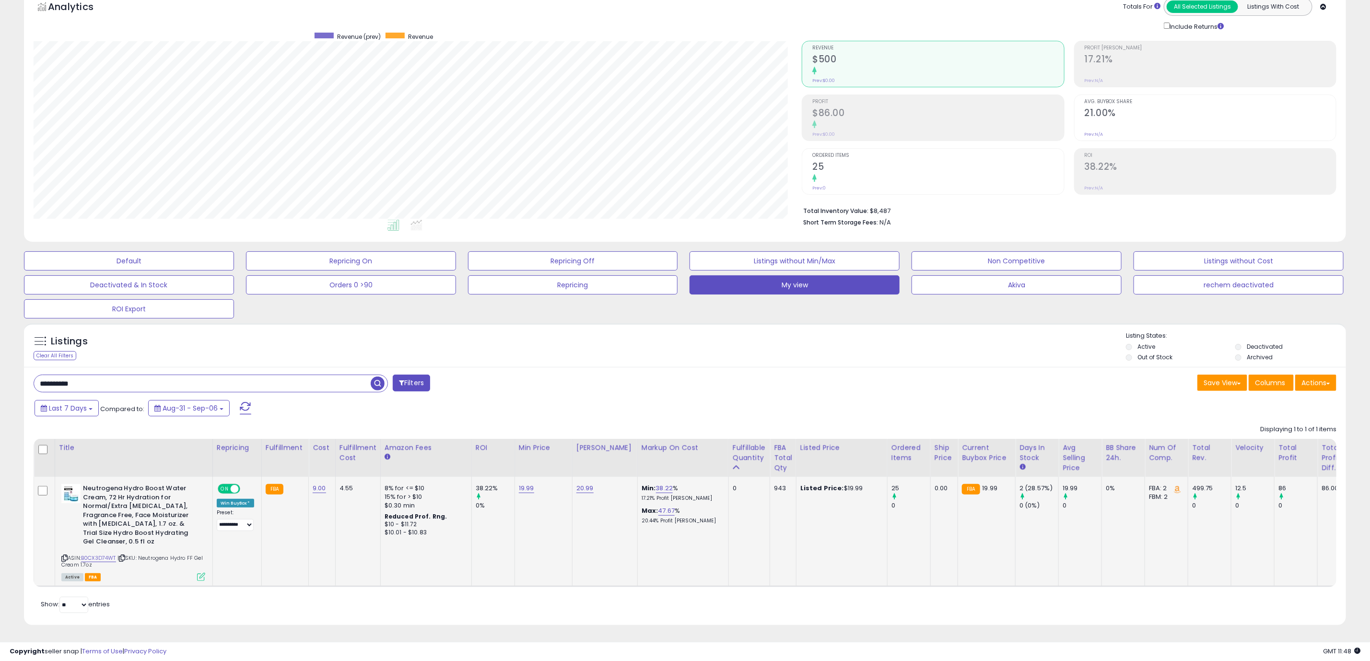 Image resolution: width=1370 pixels, height=661 pixels. What do you see at coordinates (1211, 155) in the screenshot?
I see `span: ROI` at bounding box center [1211, 155].